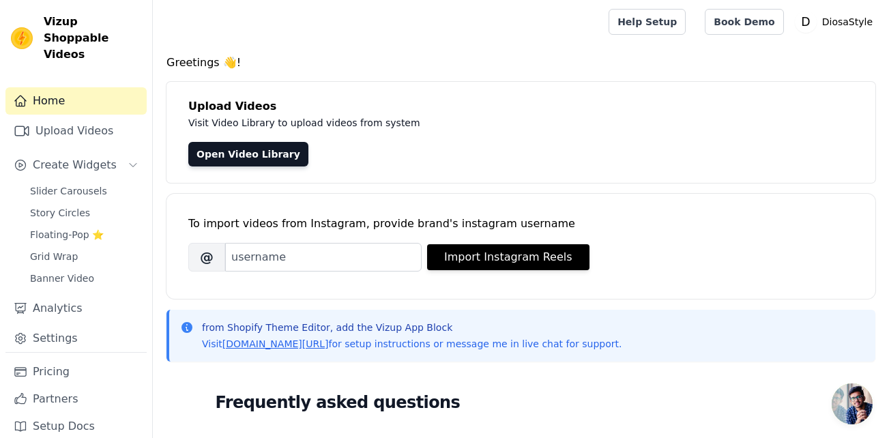 The width and height of the screenshot is (889, 438). What do you see at coordinates (744, 22) in the screenshot?
I see `a: Book Demo` at bounding box center [744, 22].